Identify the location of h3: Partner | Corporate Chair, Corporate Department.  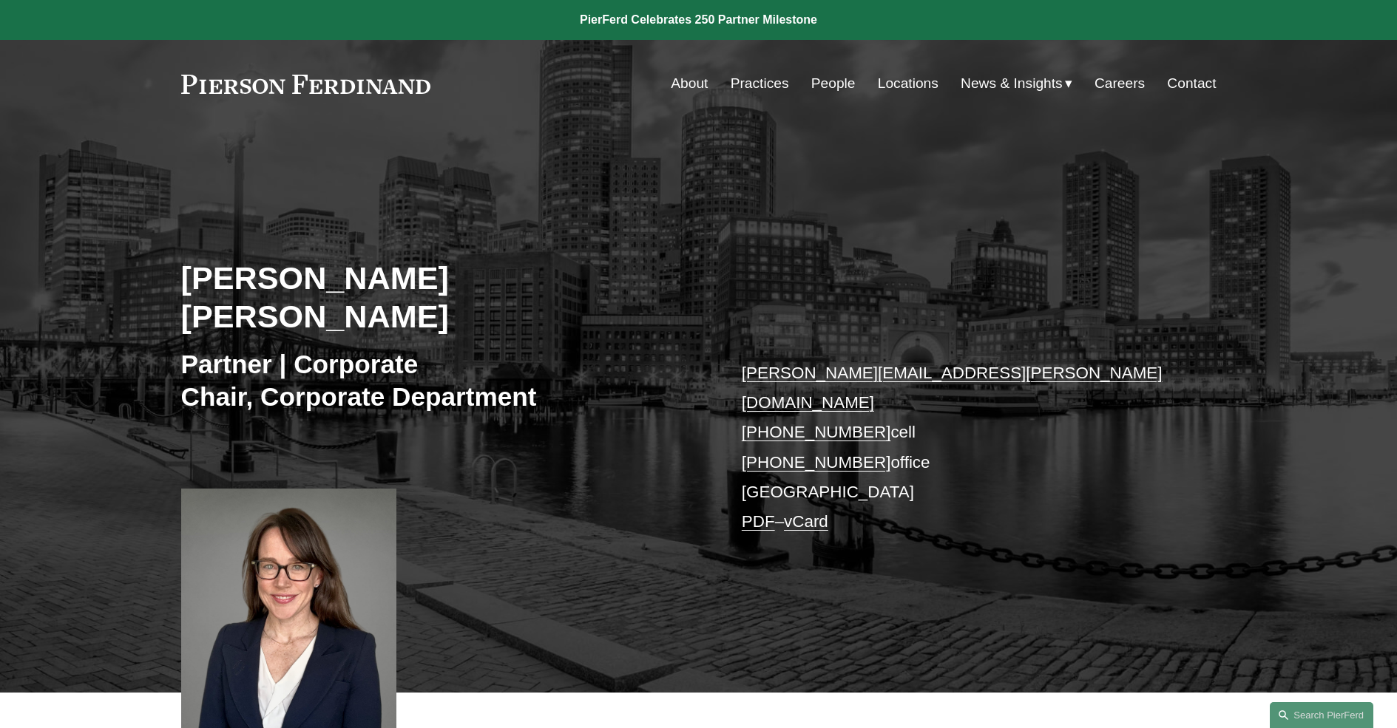
(440, 380).